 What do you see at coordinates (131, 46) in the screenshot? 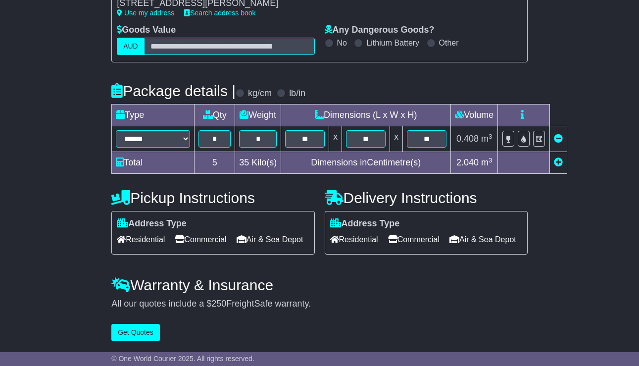
I see `label: AUD` at bounding box center [131, 46].